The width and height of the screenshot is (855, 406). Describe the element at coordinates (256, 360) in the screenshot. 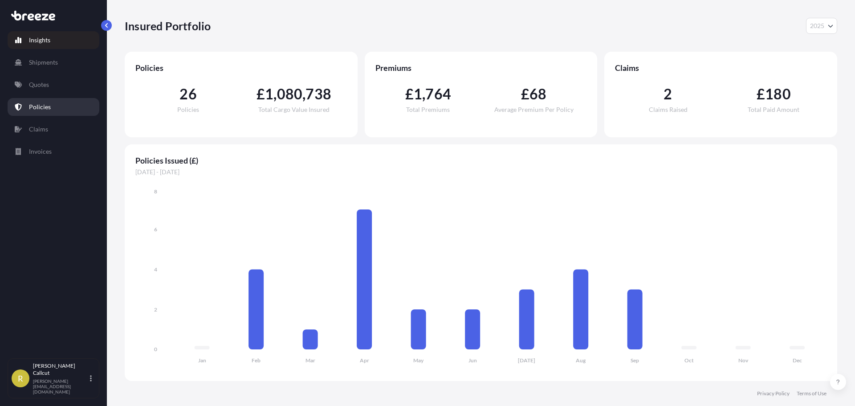

I see `tspan: Feb` at that location.